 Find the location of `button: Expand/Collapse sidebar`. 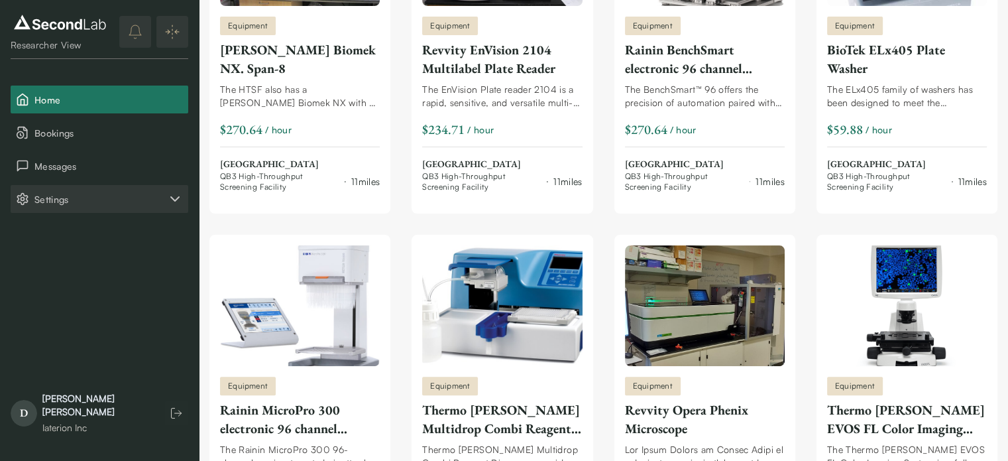

button: Expand/Collapse sidebar is located at coordinates (172, 32).